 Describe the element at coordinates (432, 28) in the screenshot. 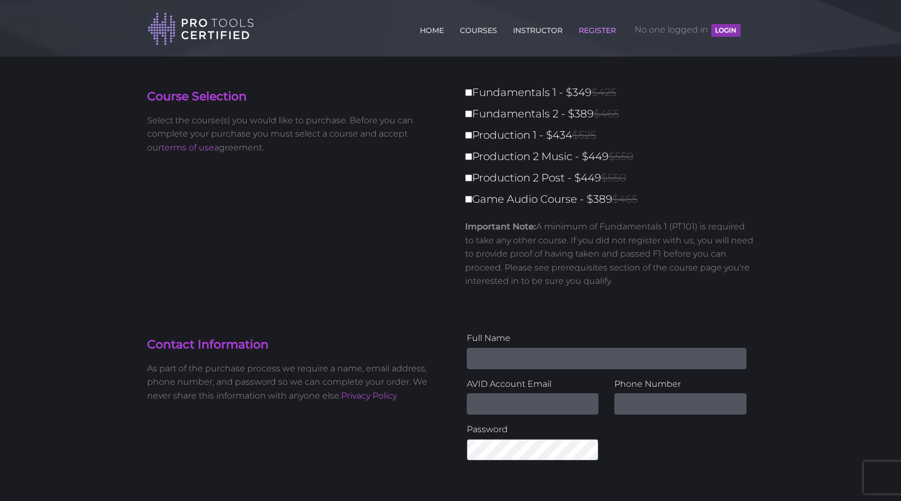

I see `a: HOME` at that location.